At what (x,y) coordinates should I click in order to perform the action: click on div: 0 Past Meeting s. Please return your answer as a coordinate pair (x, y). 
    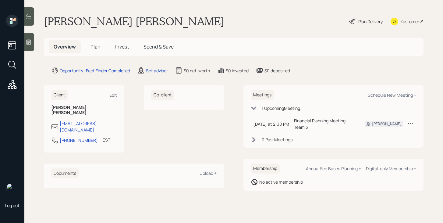
    Looking at the image, I should click on (277, 139).